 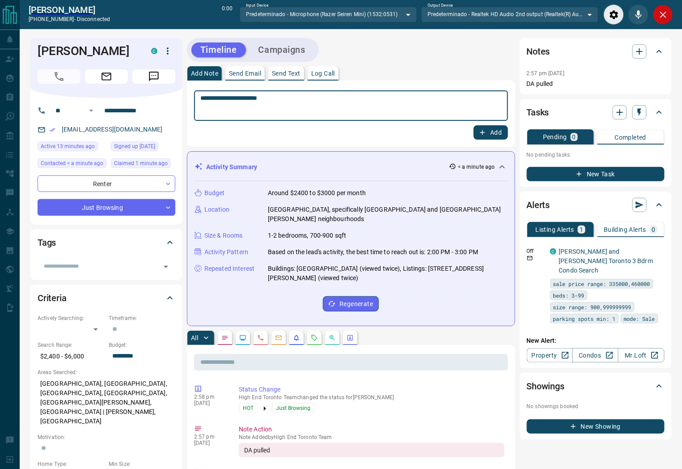 What do you see at coordinates (372, 389) in the screenshot?
I see `p: Status Change` at bounding box center [372, 389].